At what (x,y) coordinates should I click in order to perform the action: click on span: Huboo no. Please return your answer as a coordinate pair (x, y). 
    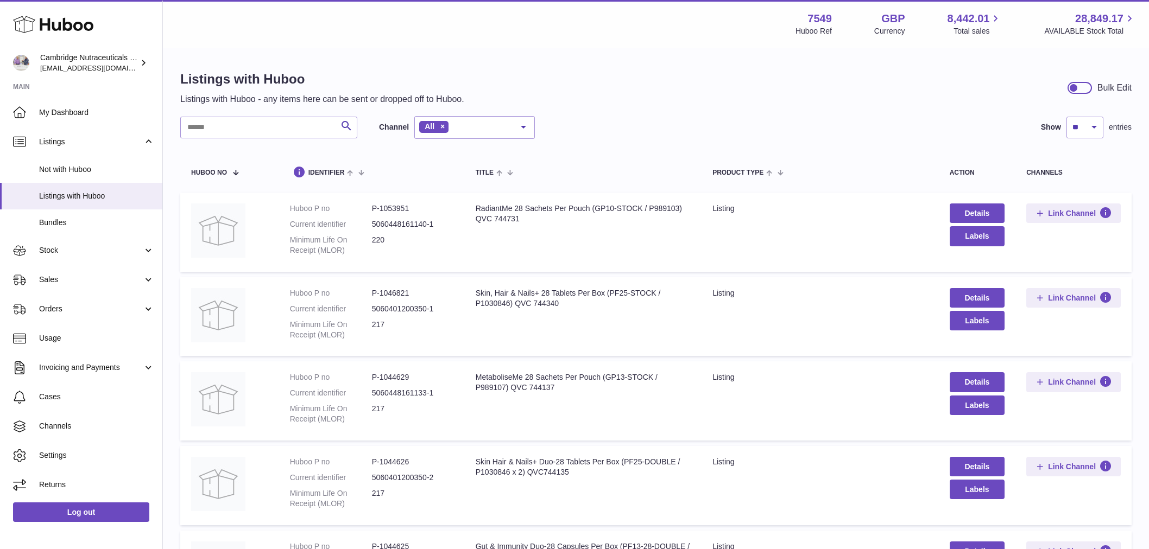
    Looking at the image, I should click on (209, 173).